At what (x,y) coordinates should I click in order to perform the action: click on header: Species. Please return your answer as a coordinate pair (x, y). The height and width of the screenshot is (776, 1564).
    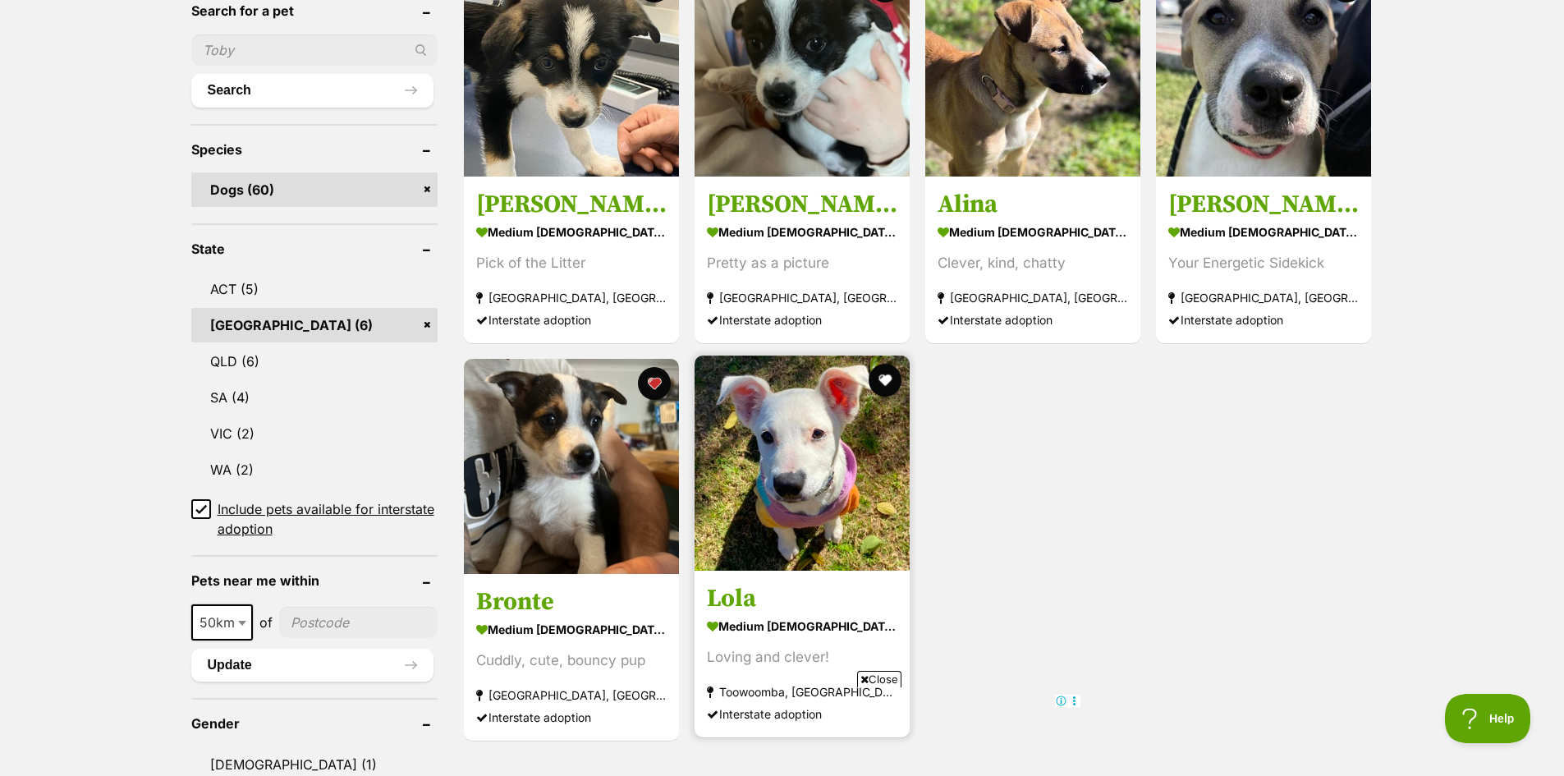
    Looking at the image, I should click on (314, 149).